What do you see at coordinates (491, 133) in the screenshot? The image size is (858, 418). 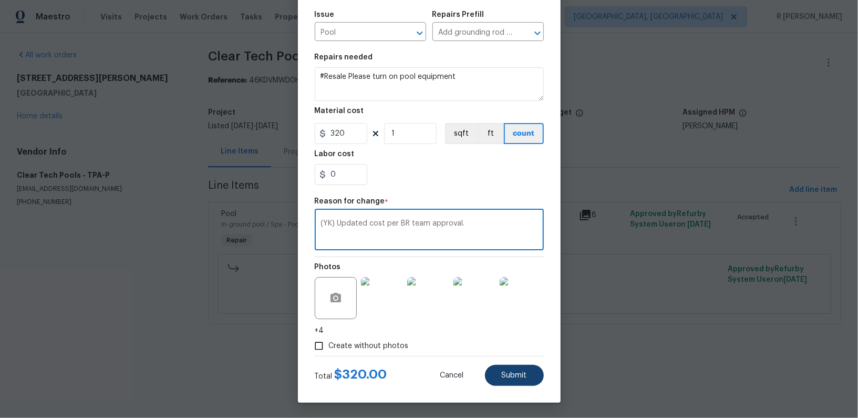 I see `button: ft` at bounding box center [491, 133].